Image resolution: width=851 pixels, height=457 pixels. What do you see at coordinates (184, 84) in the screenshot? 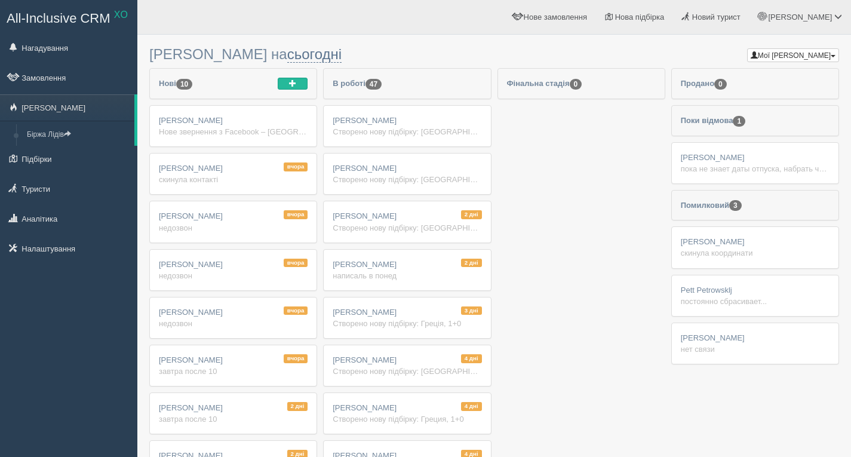
I see `span: 10` at bounding box center [184, 84].